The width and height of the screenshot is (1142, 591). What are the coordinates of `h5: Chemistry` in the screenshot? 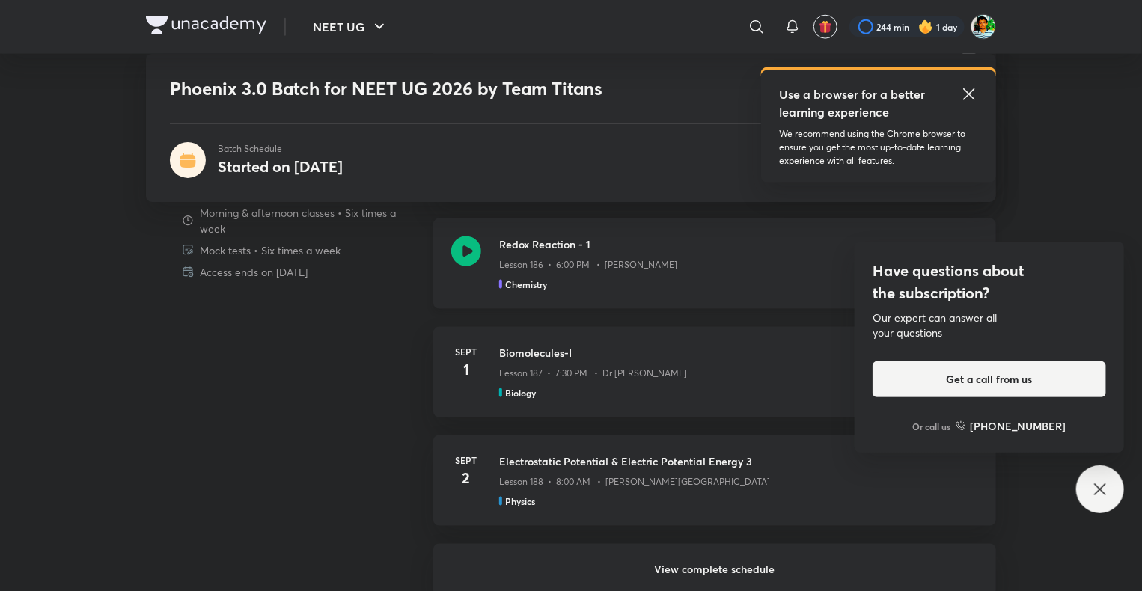 It's located at (526, 284).